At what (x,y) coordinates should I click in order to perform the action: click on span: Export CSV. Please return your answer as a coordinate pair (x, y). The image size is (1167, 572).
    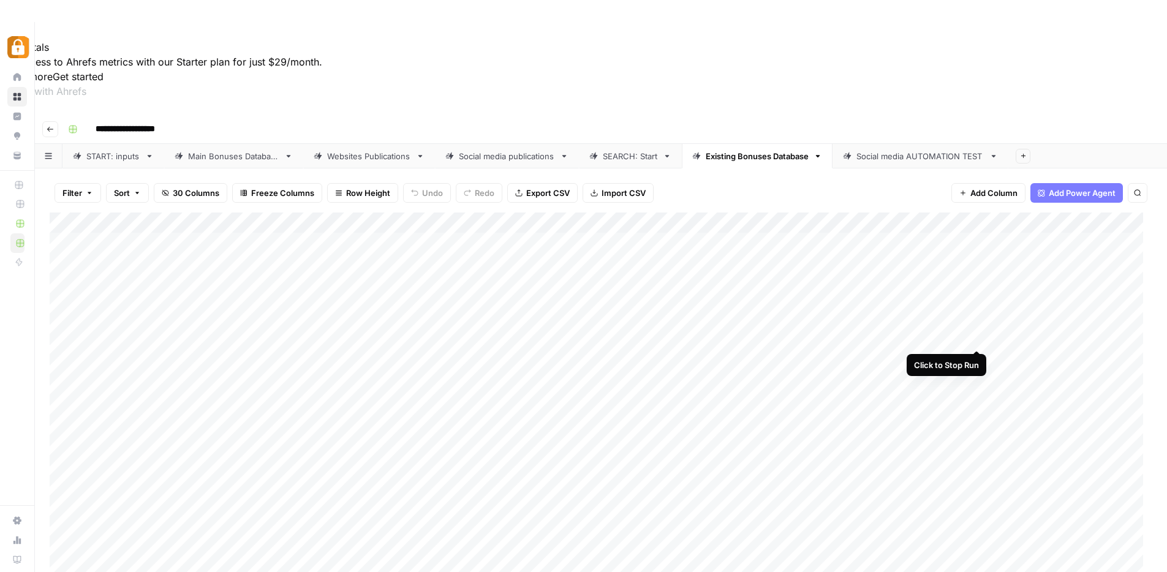
    Looking at the image, I should click on (547, 193).